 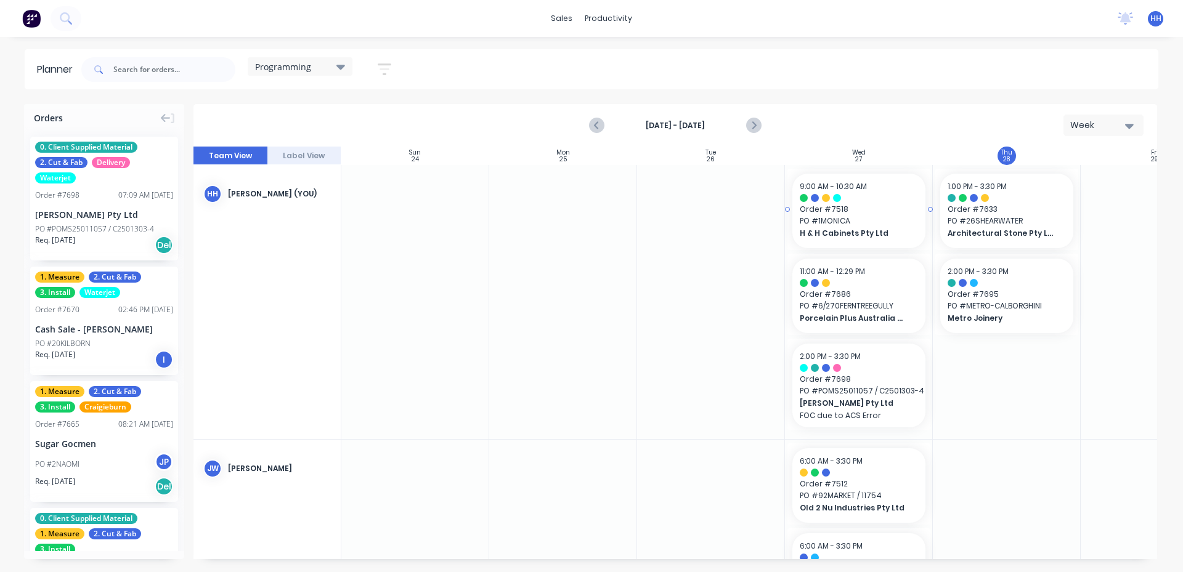 I want to click on div: 26, so click(x=710, y=160).